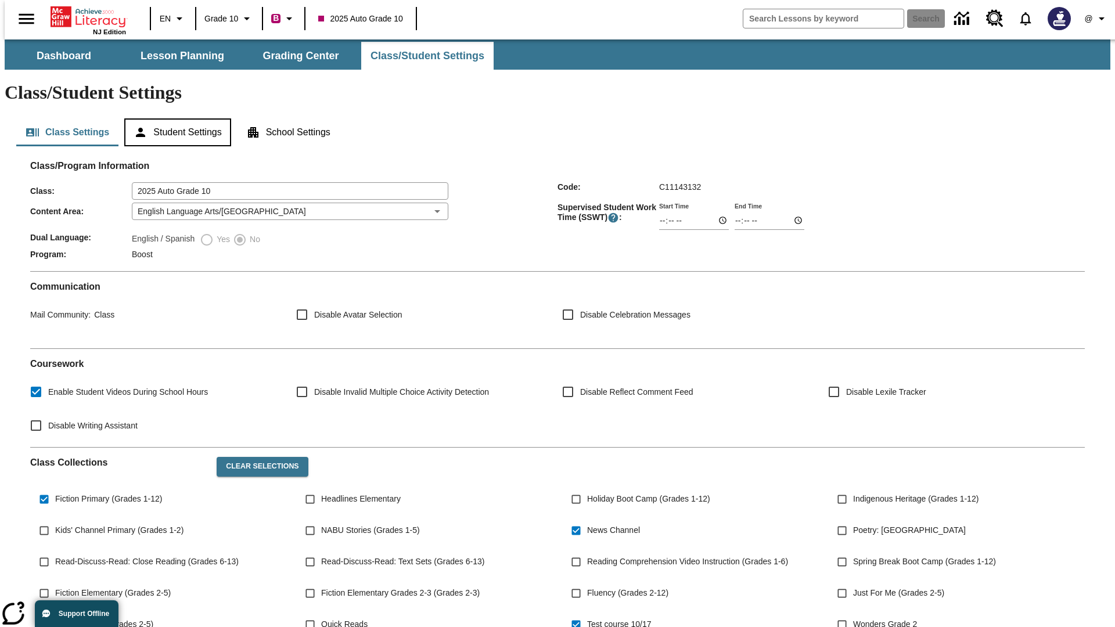 The width and height of the screenshot is (1115, 627). I want to click on button: Grading Center, so click(301, 56).